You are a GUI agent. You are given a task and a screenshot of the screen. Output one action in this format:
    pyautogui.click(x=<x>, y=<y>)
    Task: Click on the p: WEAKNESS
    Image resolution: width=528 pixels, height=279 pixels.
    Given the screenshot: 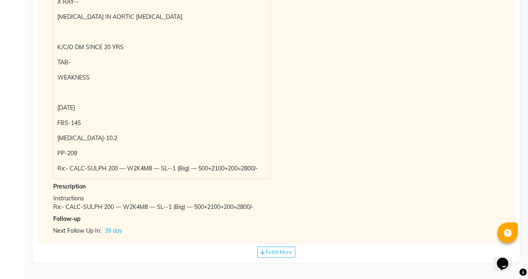 What is the action you would take?
    pyautogui.click(x=161, y=77)
    